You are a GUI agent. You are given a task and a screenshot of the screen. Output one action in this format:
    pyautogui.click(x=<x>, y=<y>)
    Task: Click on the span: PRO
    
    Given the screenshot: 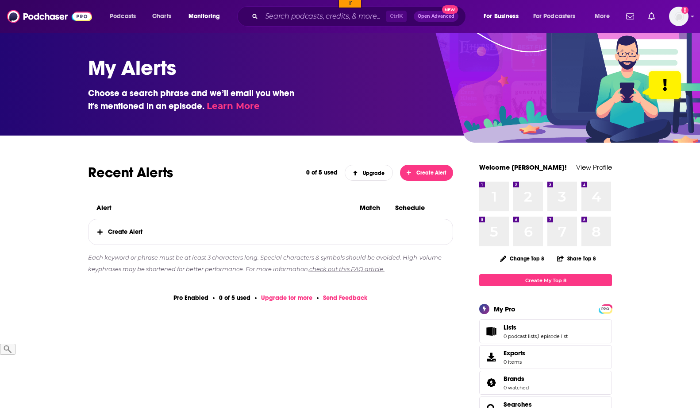 What is the action you would take?
    pyautogui.click(x=605, y=308)
    